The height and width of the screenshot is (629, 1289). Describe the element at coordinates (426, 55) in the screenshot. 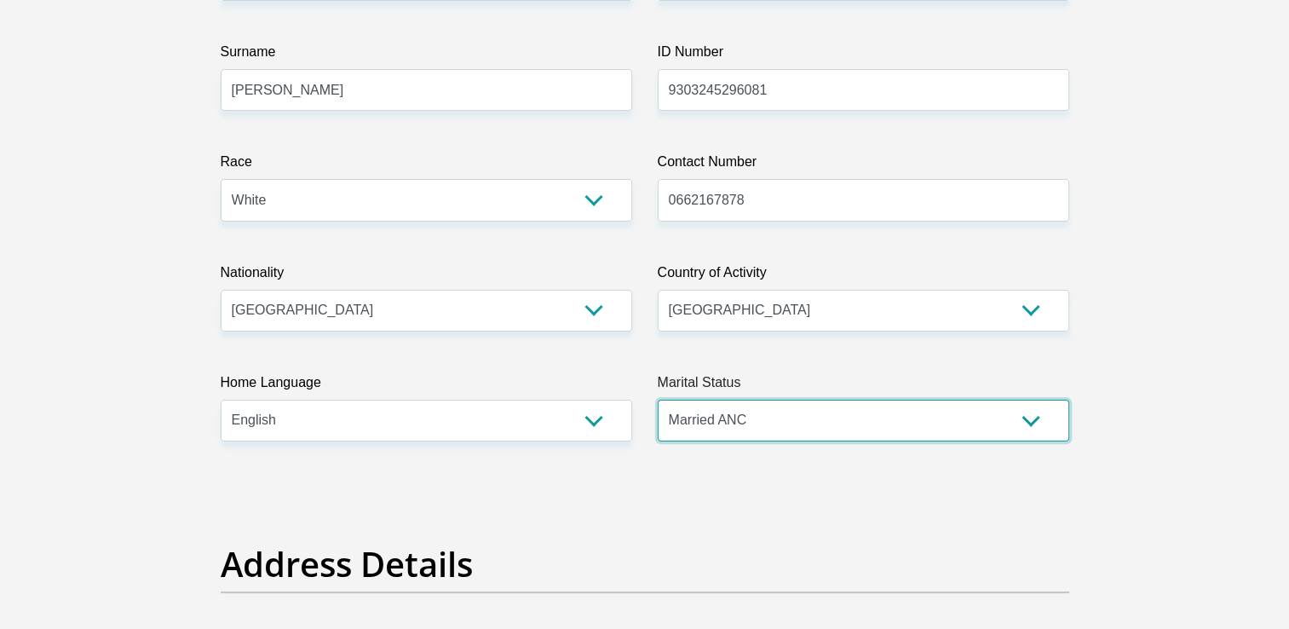

I see `label: Surname` at that location.